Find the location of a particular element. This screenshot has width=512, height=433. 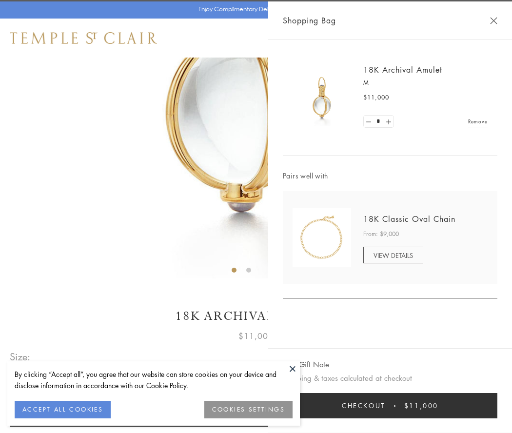

a: VIEW DETAILS is located at coordinates (393, 255).